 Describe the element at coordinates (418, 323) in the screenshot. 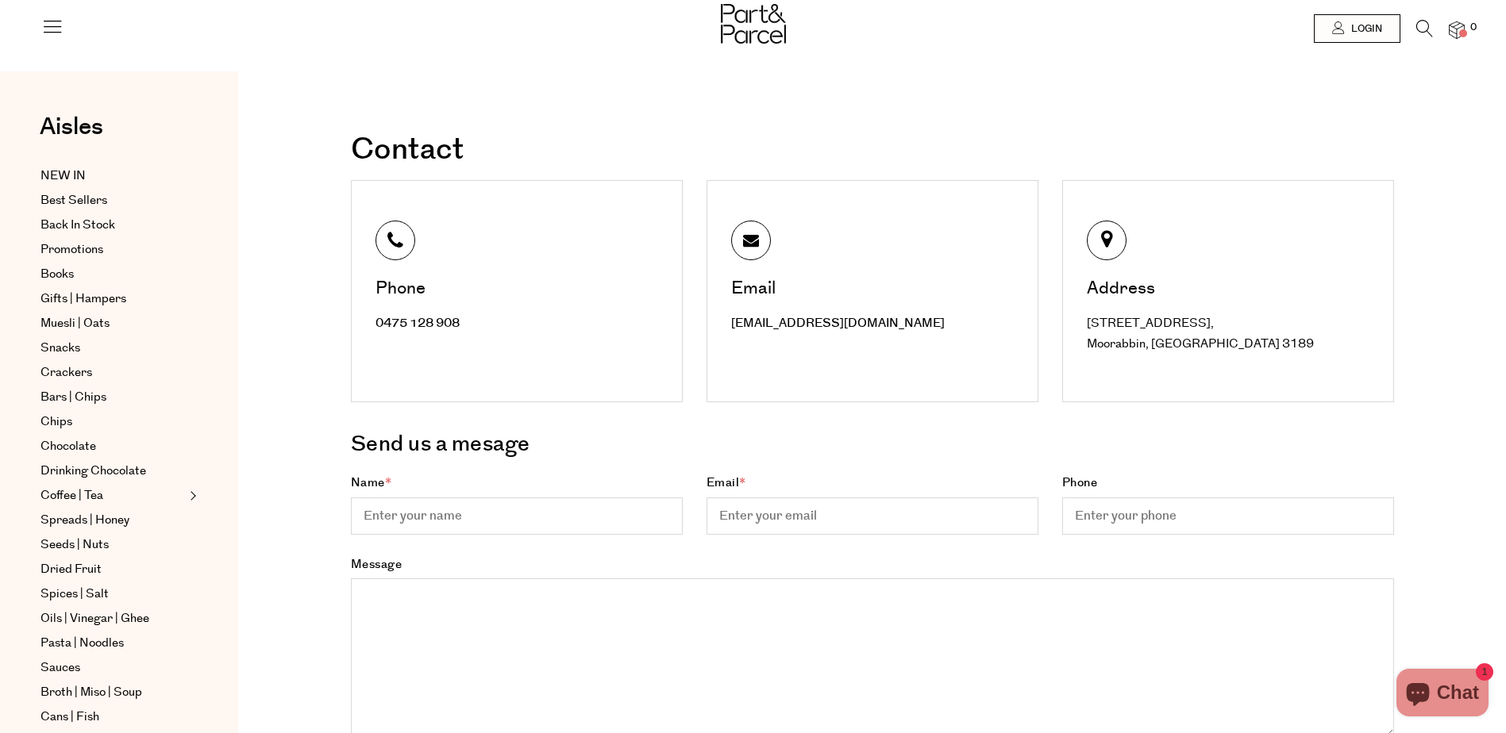

I see `a: 0475 128 908` at that location.